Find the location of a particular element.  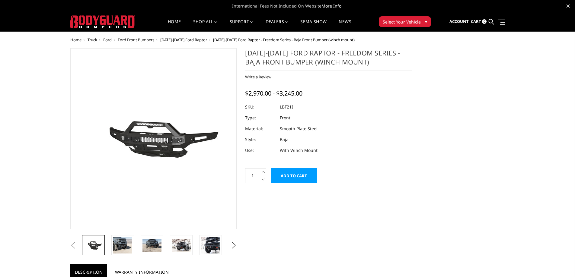

a: Ford is located at coordinates (107, 40).